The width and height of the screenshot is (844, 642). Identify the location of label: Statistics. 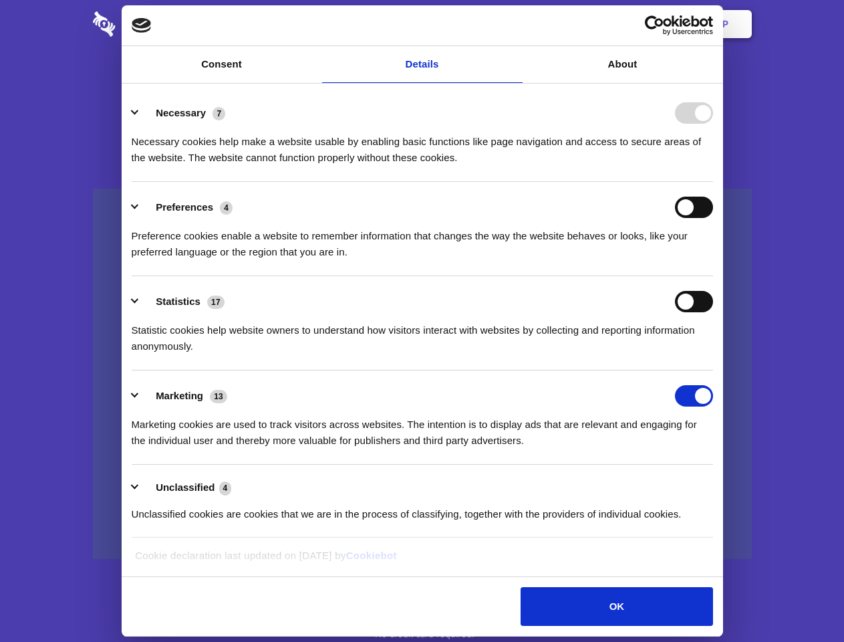
(178, 301).